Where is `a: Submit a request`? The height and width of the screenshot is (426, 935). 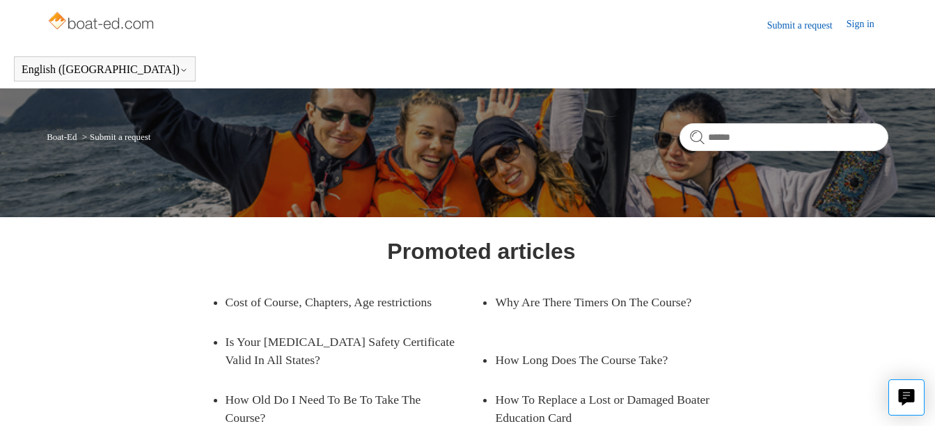 a: Submit a request is located at coordinates (807, 25).